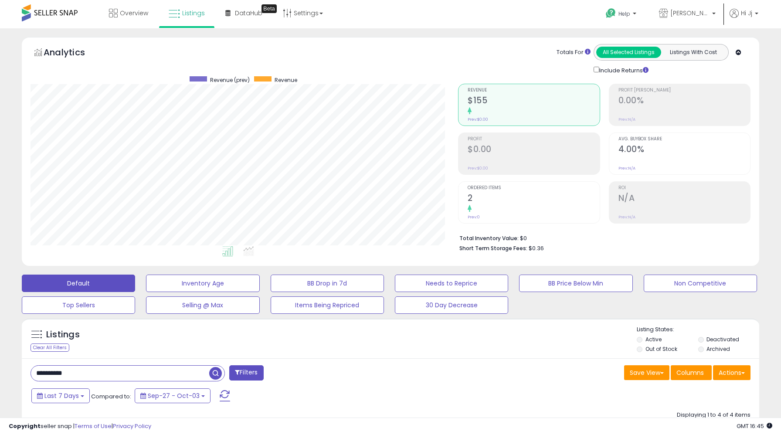 The height and width of the screenshot is (435, 781). Describe the element at coordinates (747, 13) in the screenshot. I see `span: Hi Jj` at that location.